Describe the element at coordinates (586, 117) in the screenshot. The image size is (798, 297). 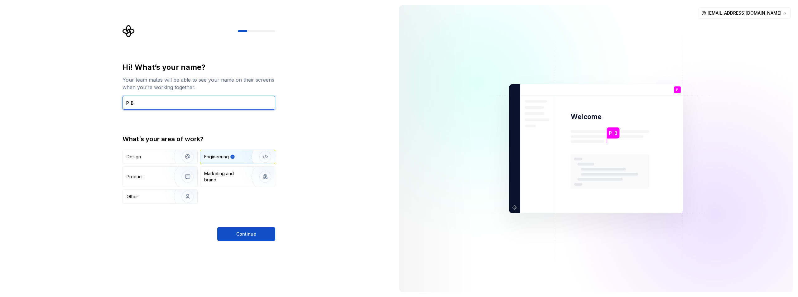
I see `p: Welcome` at that location.